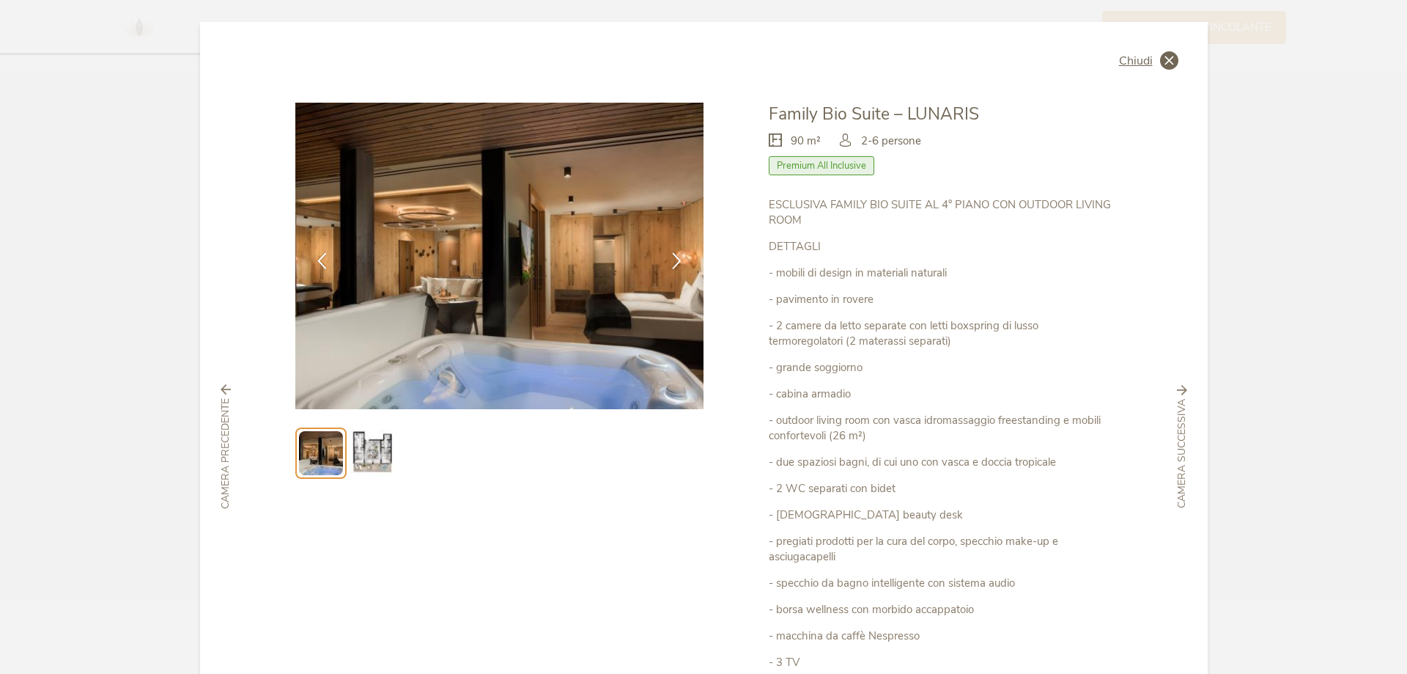 This screenshot has width=1407, height=674. Describe the element at coordinates (891, 141) in the screenshot. I see `span: 2-6 persone` at that location.